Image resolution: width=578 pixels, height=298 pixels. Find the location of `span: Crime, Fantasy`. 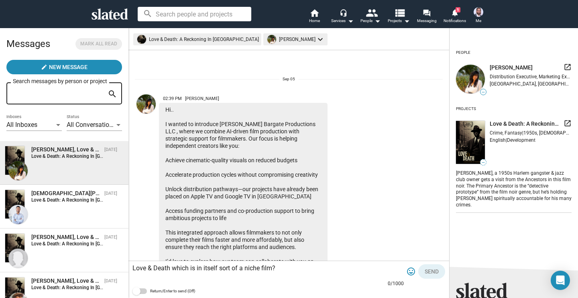

span: Crime, Fantasy is located at coordinates (505, 133).